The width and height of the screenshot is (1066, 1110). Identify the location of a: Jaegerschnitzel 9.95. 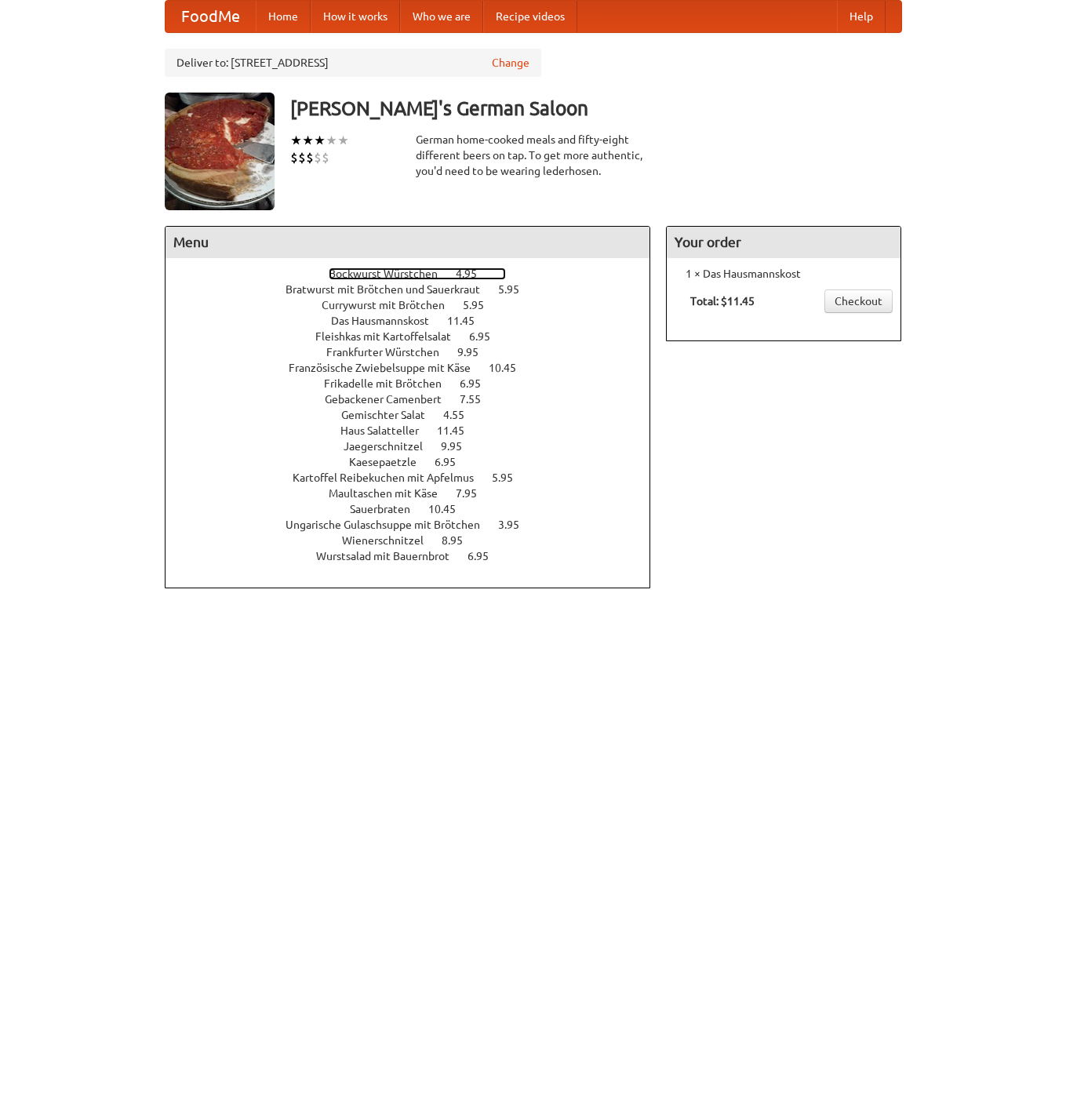
(417, 446).